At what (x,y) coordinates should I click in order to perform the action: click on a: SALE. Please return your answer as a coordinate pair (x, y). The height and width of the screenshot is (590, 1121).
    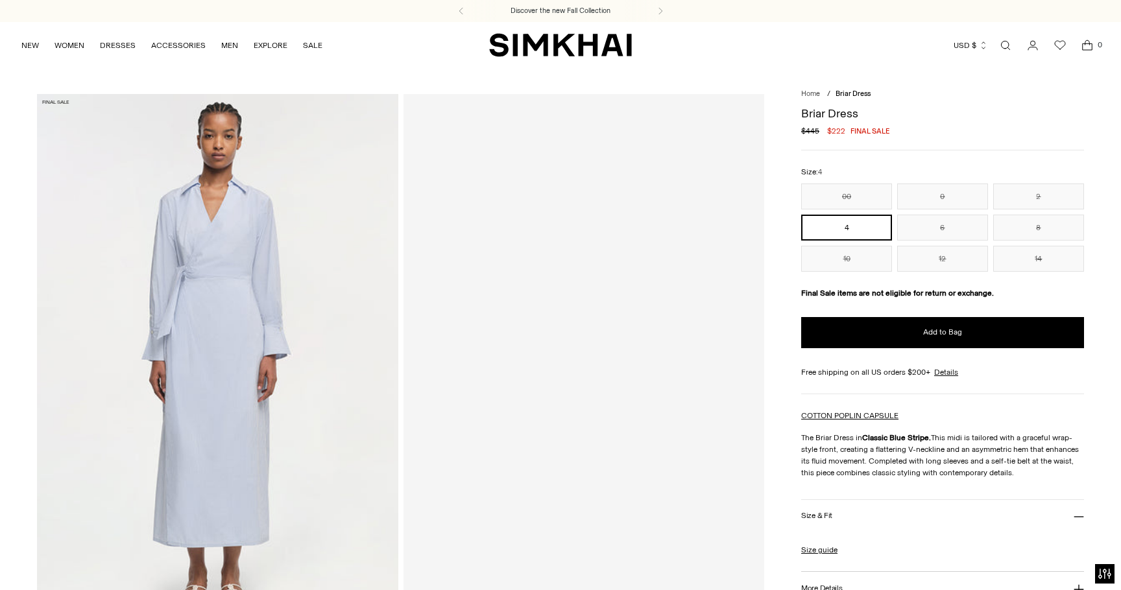
    Looking at the image, I should click on (313, 45).